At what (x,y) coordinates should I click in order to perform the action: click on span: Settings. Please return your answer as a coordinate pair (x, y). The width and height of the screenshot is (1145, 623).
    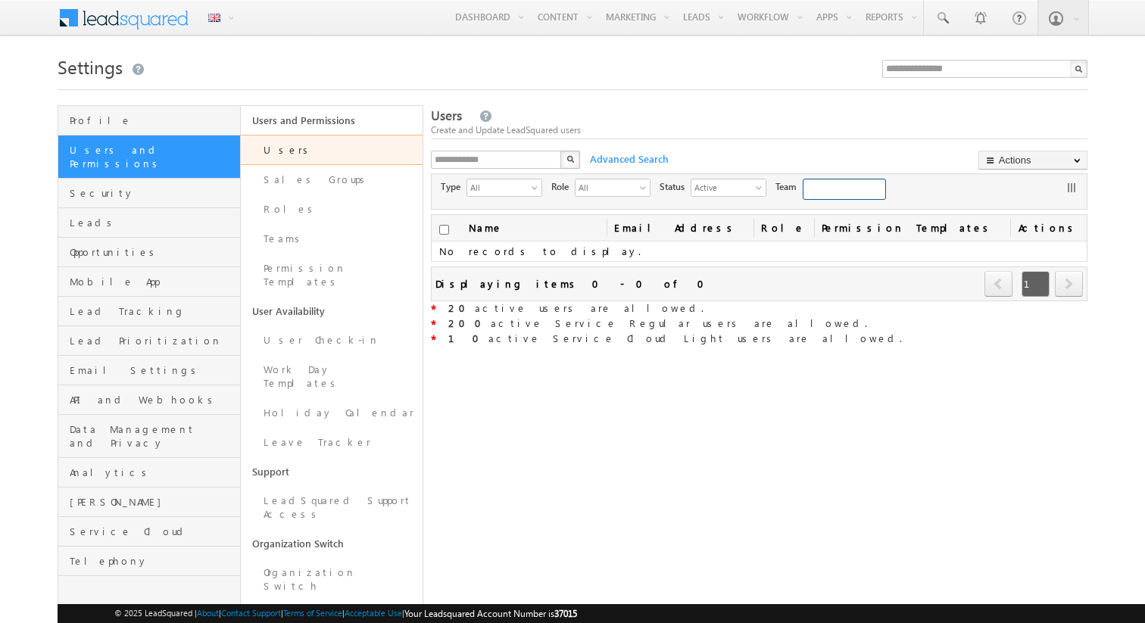
    Looking at the image, I should click on (90, 67).